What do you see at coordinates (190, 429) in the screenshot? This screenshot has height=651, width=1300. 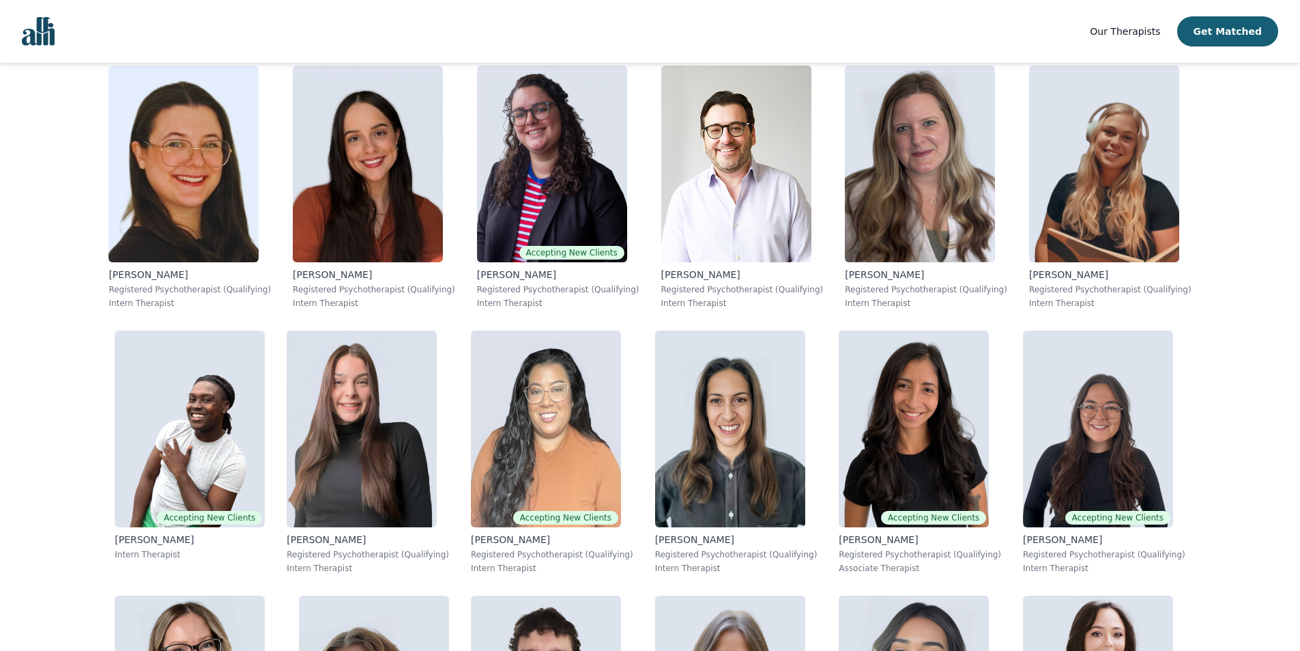 I see `img: Anthony_Kusi` at bounding box center [190, 429].